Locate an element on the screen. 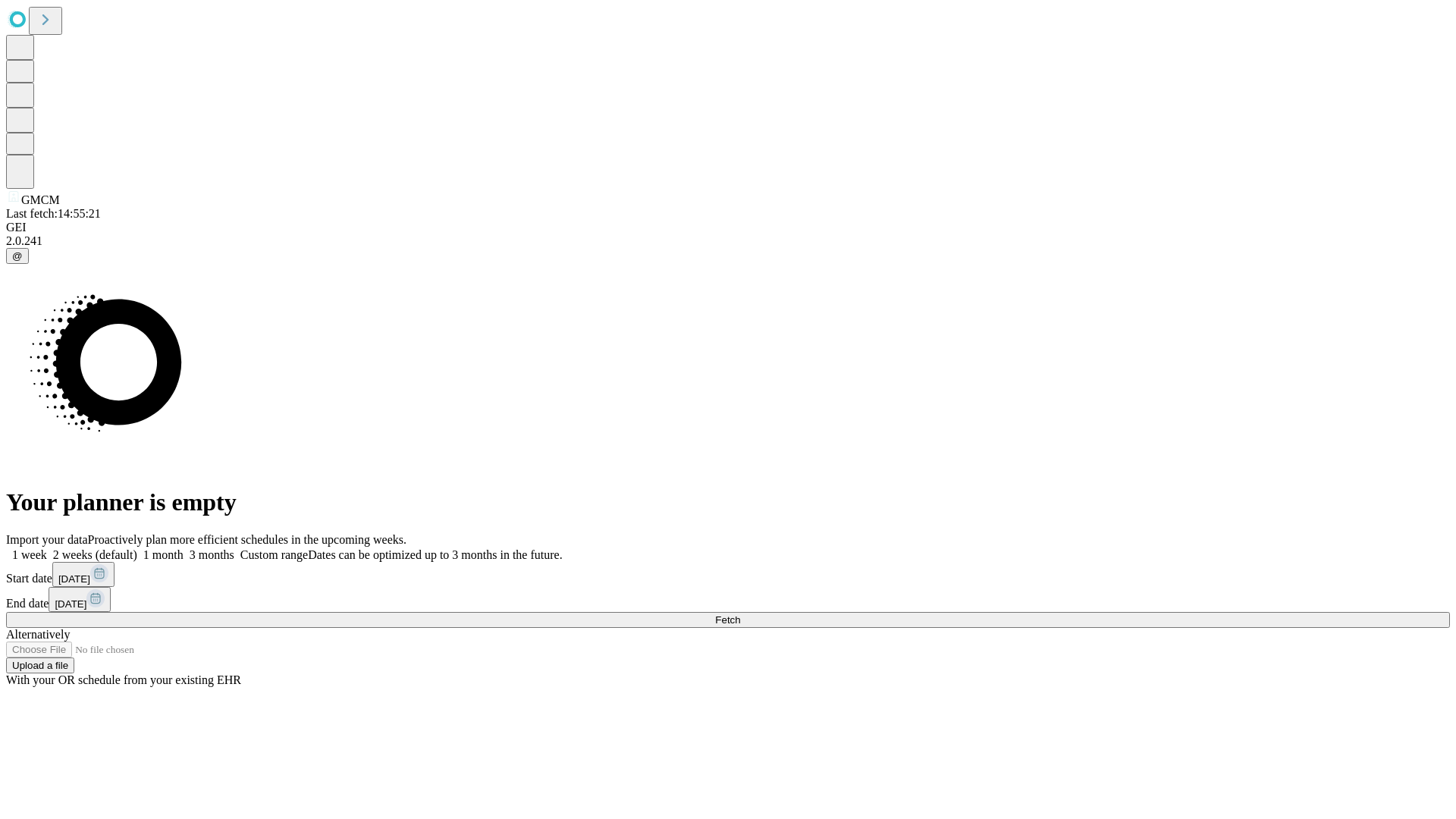 This screenshot has width=1456, height=819. button: Fetch is located at coordinates (728, 619).